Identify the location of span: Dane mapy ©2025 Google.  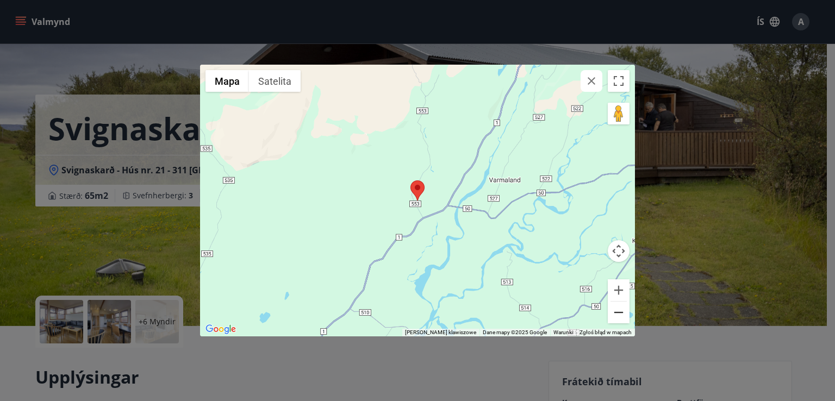
(515, 332).